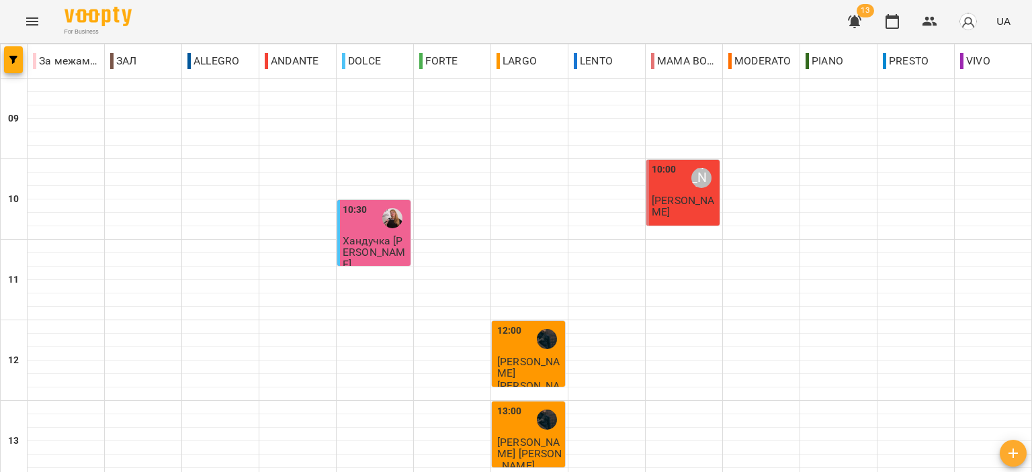  Describe the element at coordinates (759, 61) in the screenshot. I see `p: MODERATO` at that location.